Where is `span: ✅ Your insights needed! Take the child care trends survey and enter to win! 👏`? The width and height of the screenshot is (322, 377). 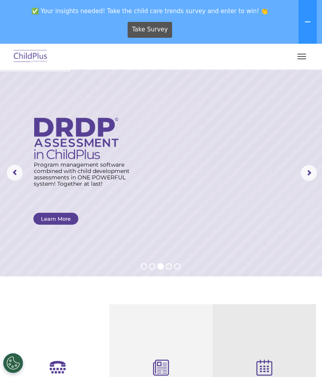 span: ✅ Your insights needed! Take the child care trends survey and enter to win! 👏 is located at coordinates (150, 11).